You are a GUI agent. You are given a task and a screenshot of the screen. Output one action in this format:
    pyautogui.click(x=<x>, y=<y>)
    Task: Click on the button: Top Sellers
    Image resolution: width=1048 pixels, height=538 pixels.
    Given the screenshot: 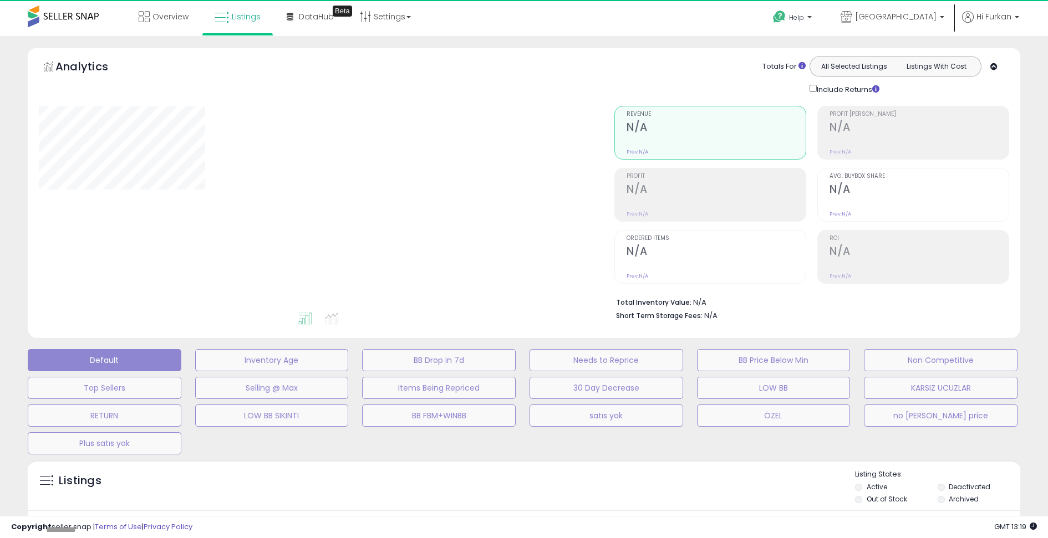 What is the action you would take?
    pyautogui.click(x=104, y=388)
    